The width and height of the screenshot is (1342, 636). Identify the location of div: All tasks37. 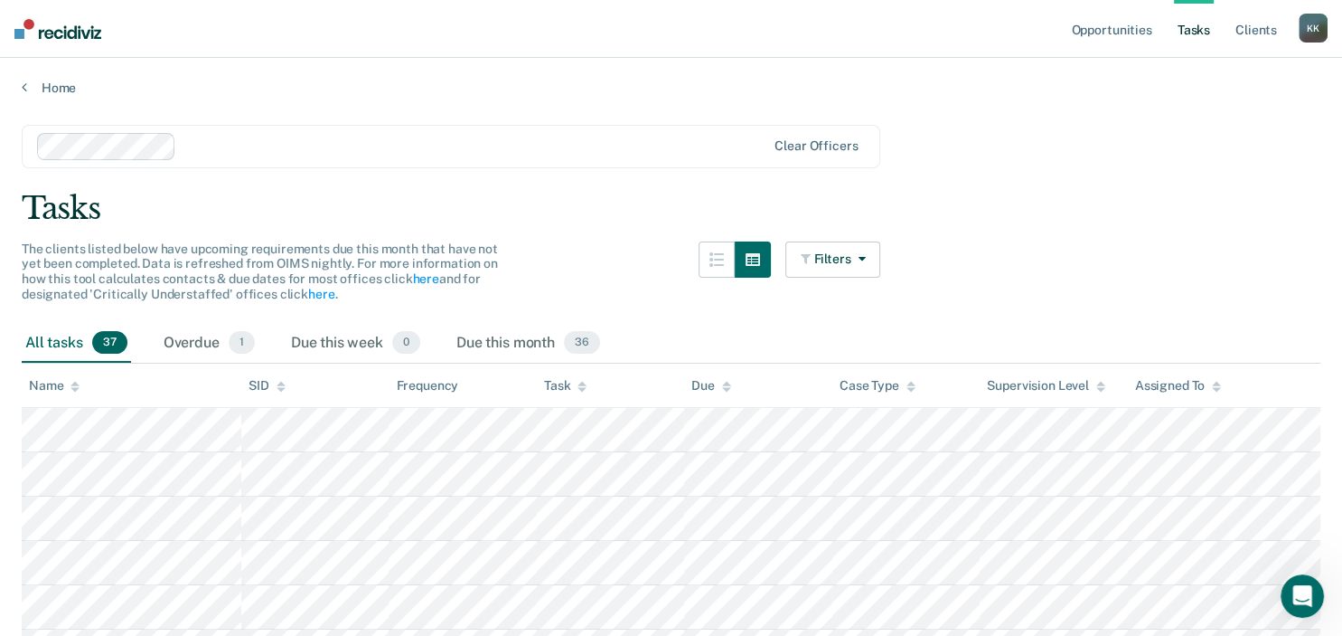
(76, 344).